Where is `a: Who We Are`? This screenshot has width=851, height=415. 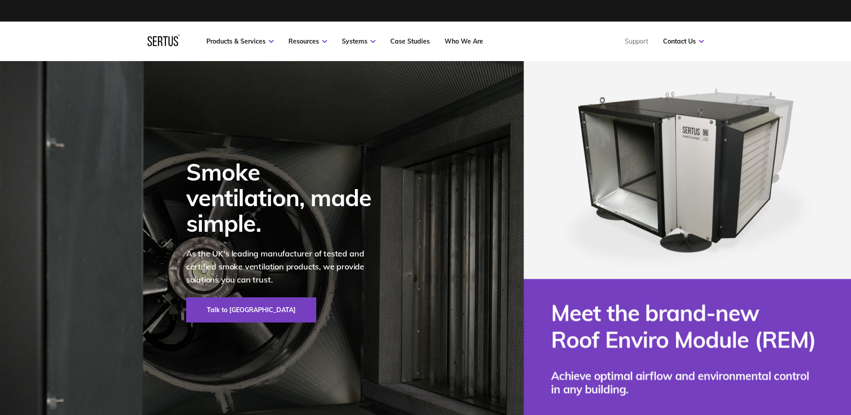 a: Who We Are is located at coordinates (464, 41).